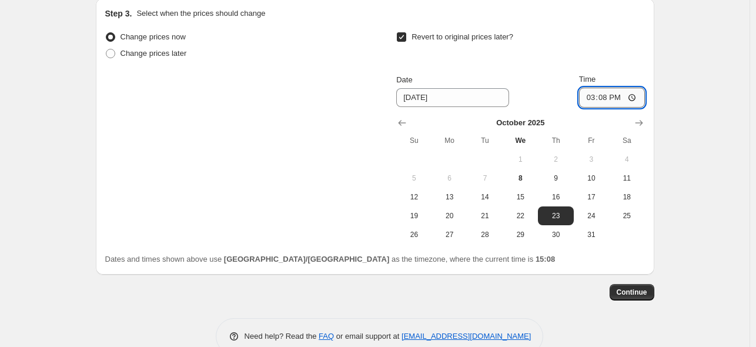 This screenshot has width=756, height=347. I want to click on span: 25, so click(627, 216).